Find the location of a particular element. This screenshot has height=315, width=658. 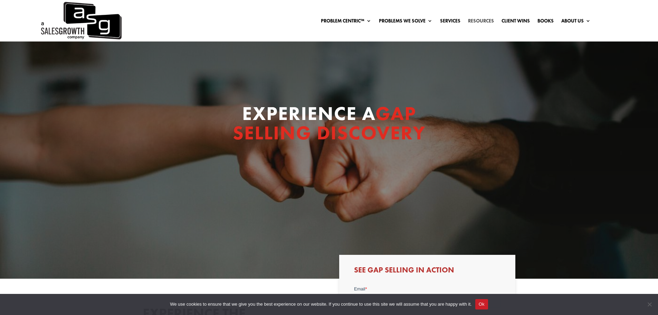

span: We use cookies to ensure that we give you the best experience on our website. If you continue to ... is located at coordinates (321, 304).